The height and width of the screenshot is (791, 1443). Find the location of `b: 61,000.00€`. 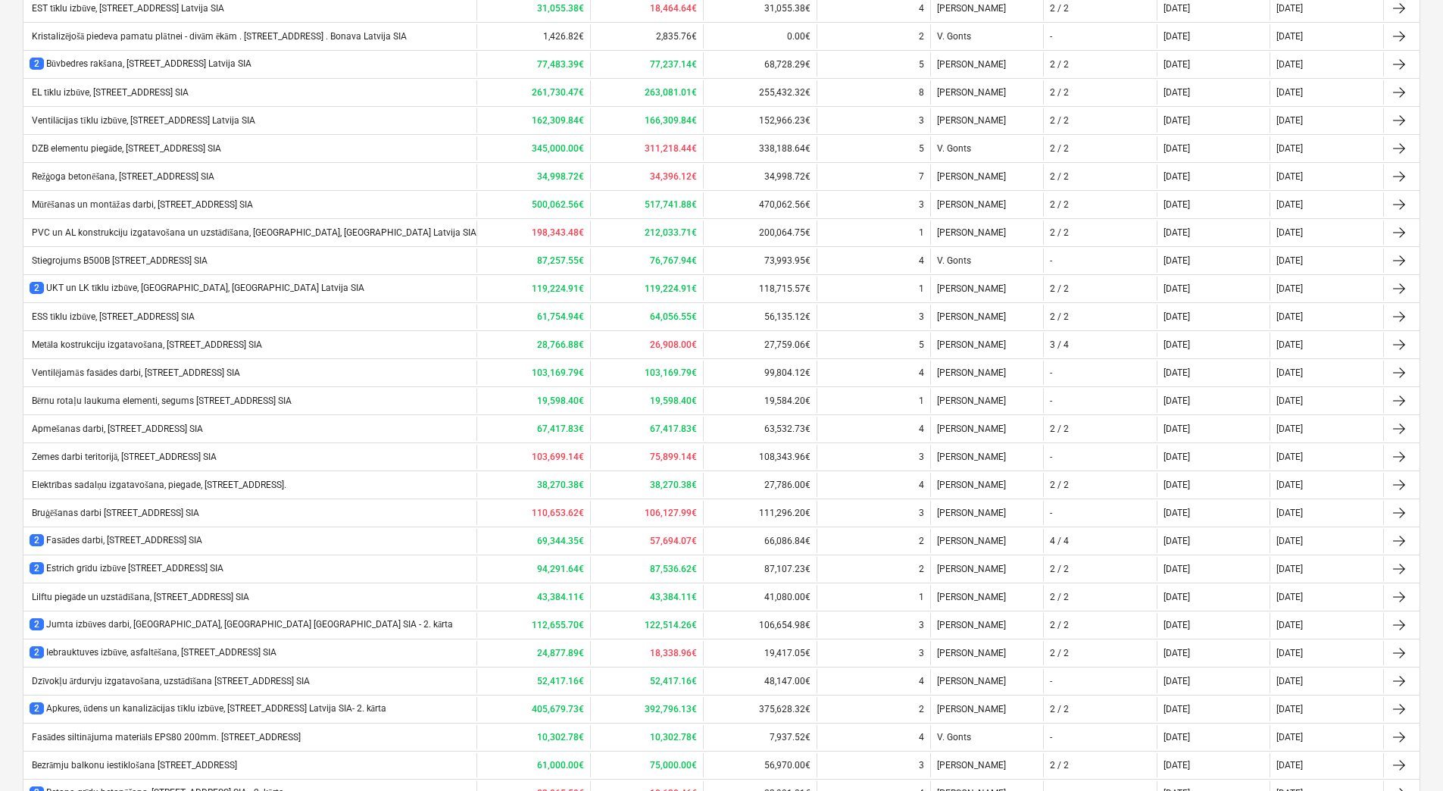

b: 61,000.00€ is located at coordinates (561, 765).